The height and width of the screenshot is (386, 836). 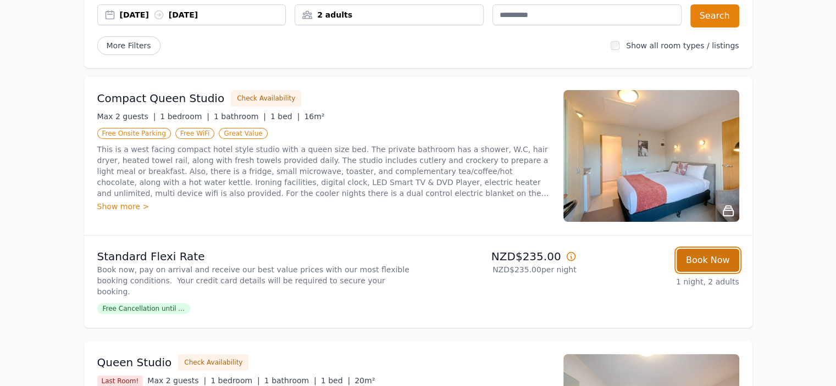 What do you see at coordinates (161, 98) in the screenshot?
I see `h3: Compact Queen Studio` at bounding box center [161, 98].